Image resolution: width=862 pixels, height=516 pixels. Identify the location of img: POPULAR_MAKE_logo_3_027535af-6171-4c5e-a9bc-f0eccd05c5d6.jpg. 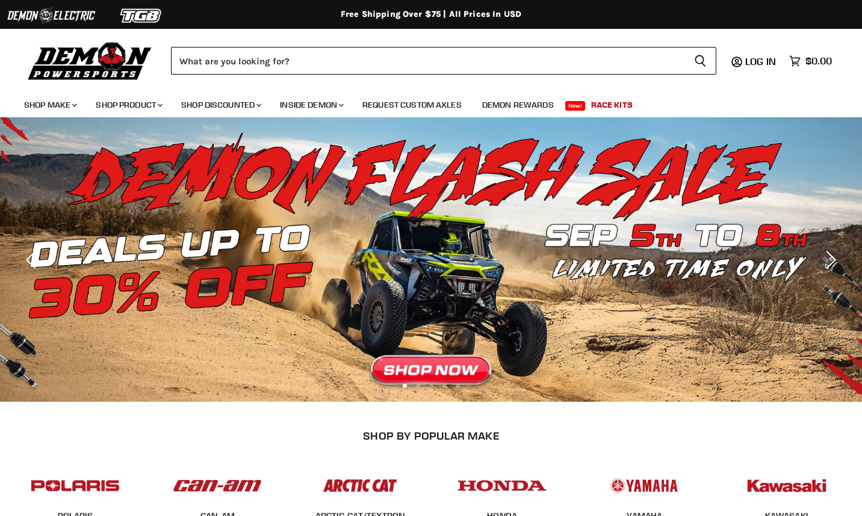
(360, 486).